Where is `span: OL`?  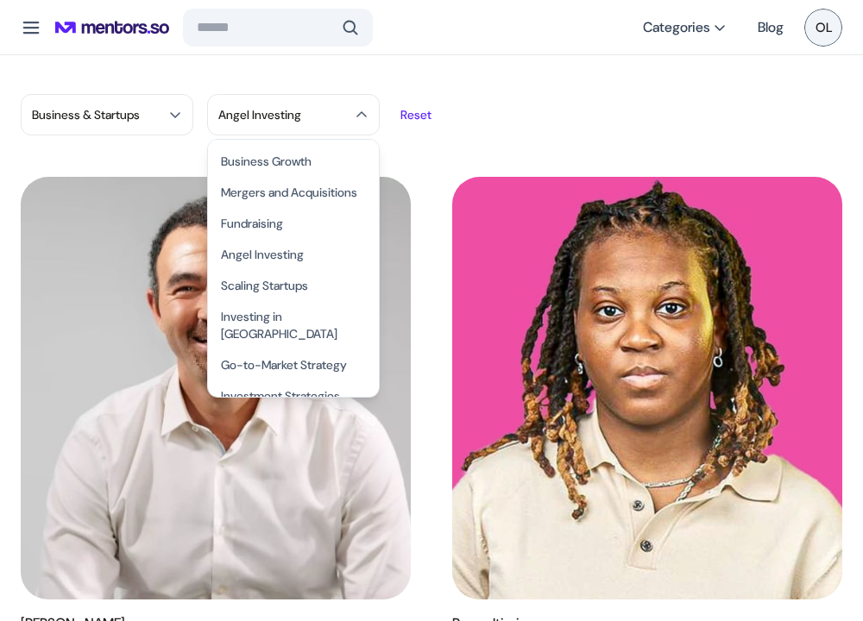
span: OL is located at coordinates (823, 28).